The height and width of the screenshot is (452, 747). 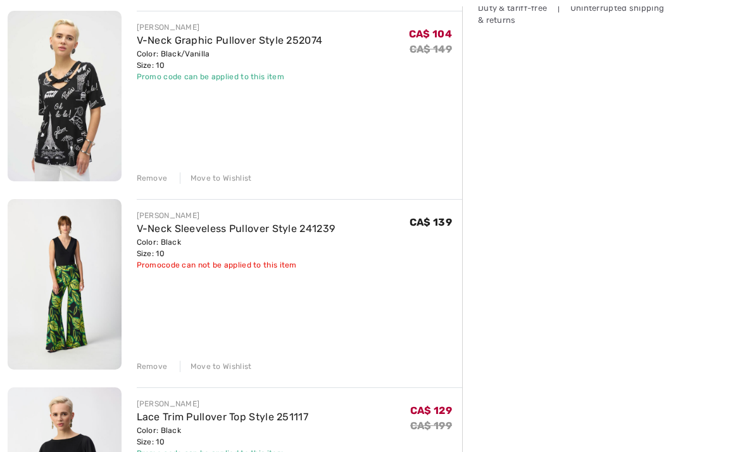 I want to click on span: CA$ 129, so click(x=431, y=410).